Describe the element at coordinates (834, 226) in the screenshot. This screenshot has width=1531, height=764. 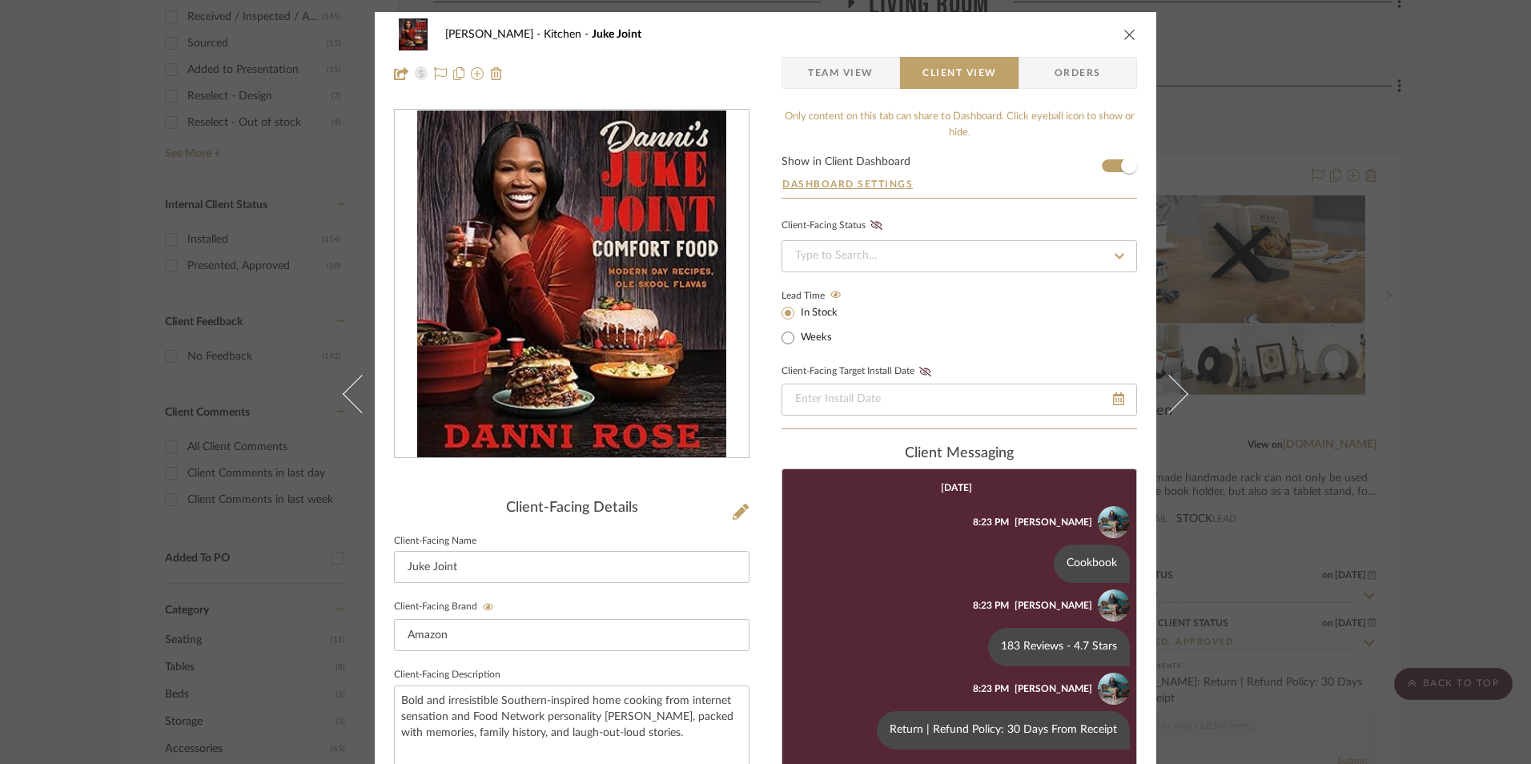
I see `div: Client-Facing Status` at that location.